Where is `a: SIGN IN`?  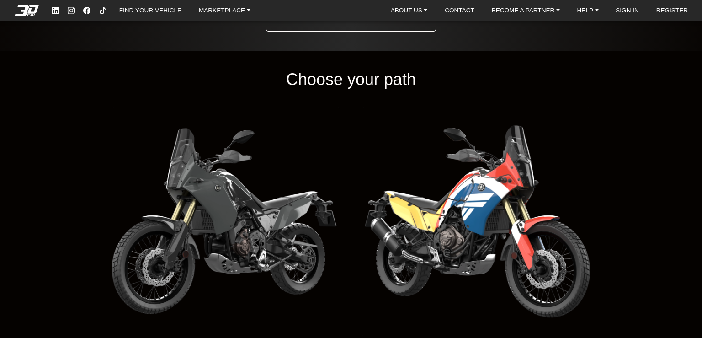
a: SIGN IN is located at coordinates (627, 11).